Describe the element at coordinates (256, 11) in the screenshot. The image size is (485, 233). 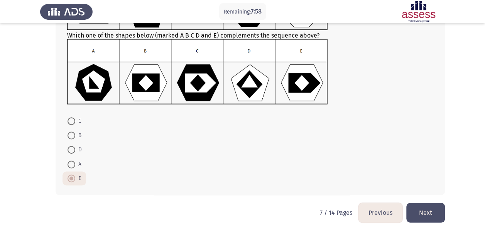
I see `span: 7:58` at that location.